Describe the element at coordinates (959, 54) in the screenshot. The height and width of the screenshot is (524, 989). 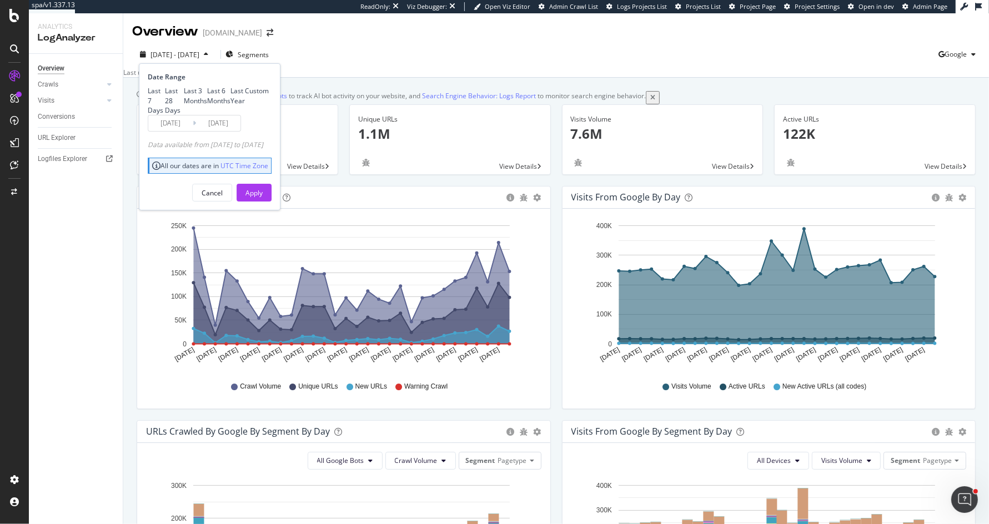
I see `button: Google` at that location.